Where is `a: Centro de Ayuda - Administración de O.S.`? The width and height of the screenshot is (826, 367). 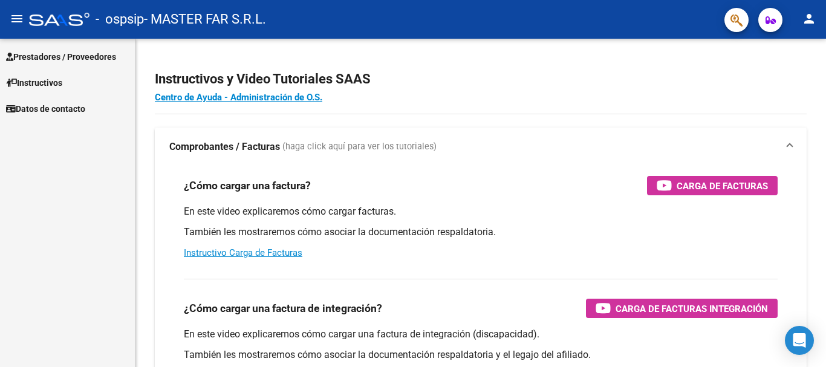 a: Centro de Ayuda - Administración de O.S. is located at coordinates (238, 97).